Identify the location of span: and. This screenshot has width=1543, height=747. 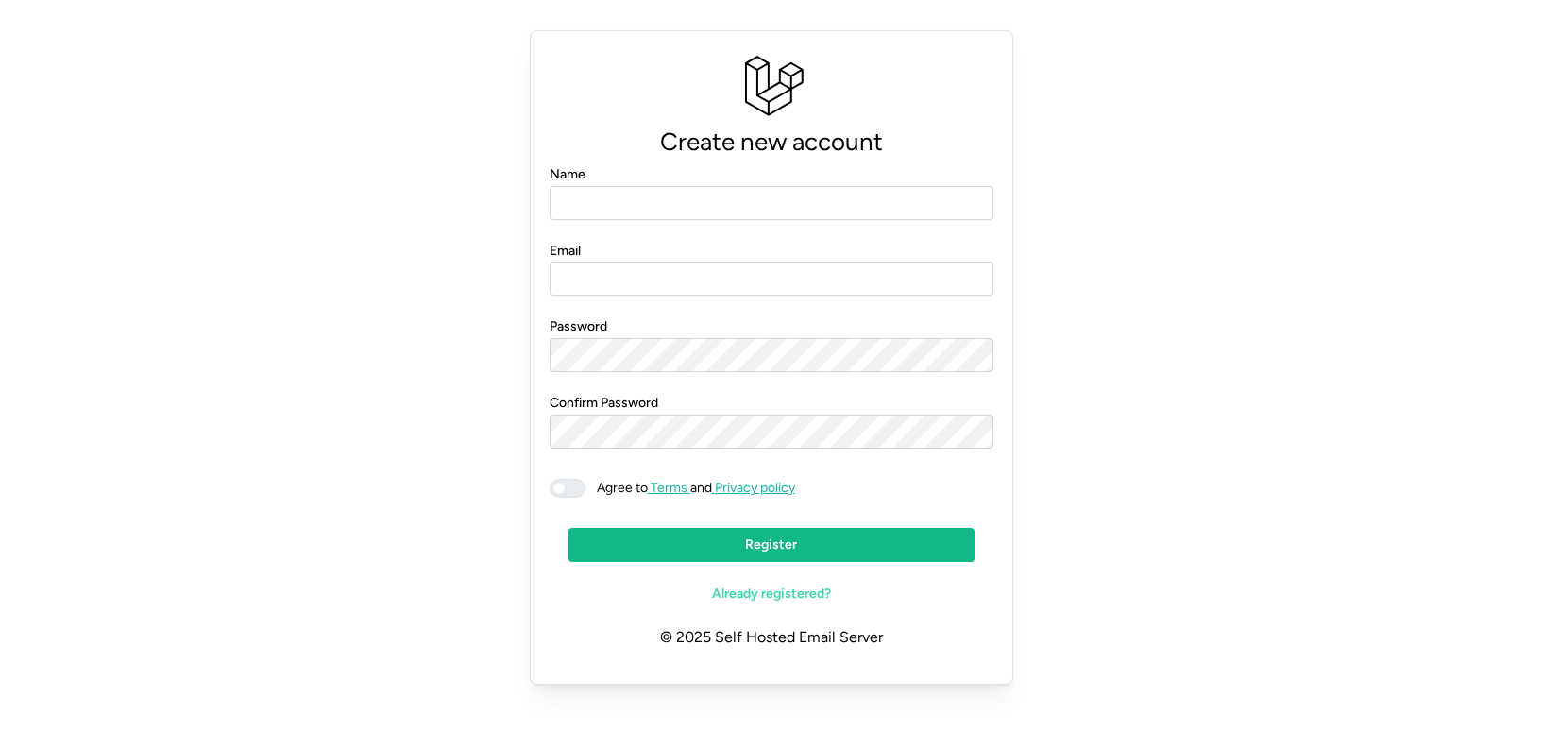
(690, 488).